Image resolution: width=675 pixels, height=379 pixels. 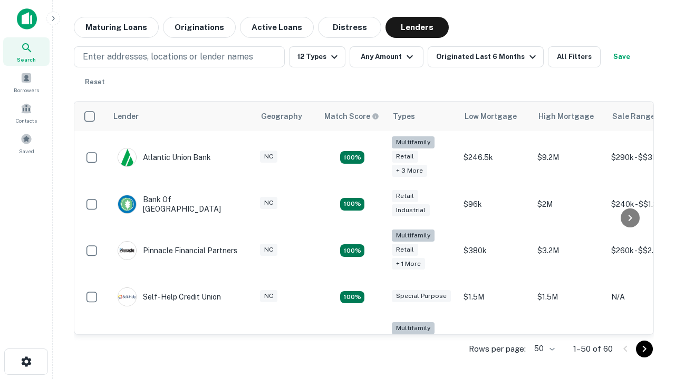 What do you see at coordinates (26, 82) in the screenshot?
I see `div: Borrowers` at bounding box center [26, 82].